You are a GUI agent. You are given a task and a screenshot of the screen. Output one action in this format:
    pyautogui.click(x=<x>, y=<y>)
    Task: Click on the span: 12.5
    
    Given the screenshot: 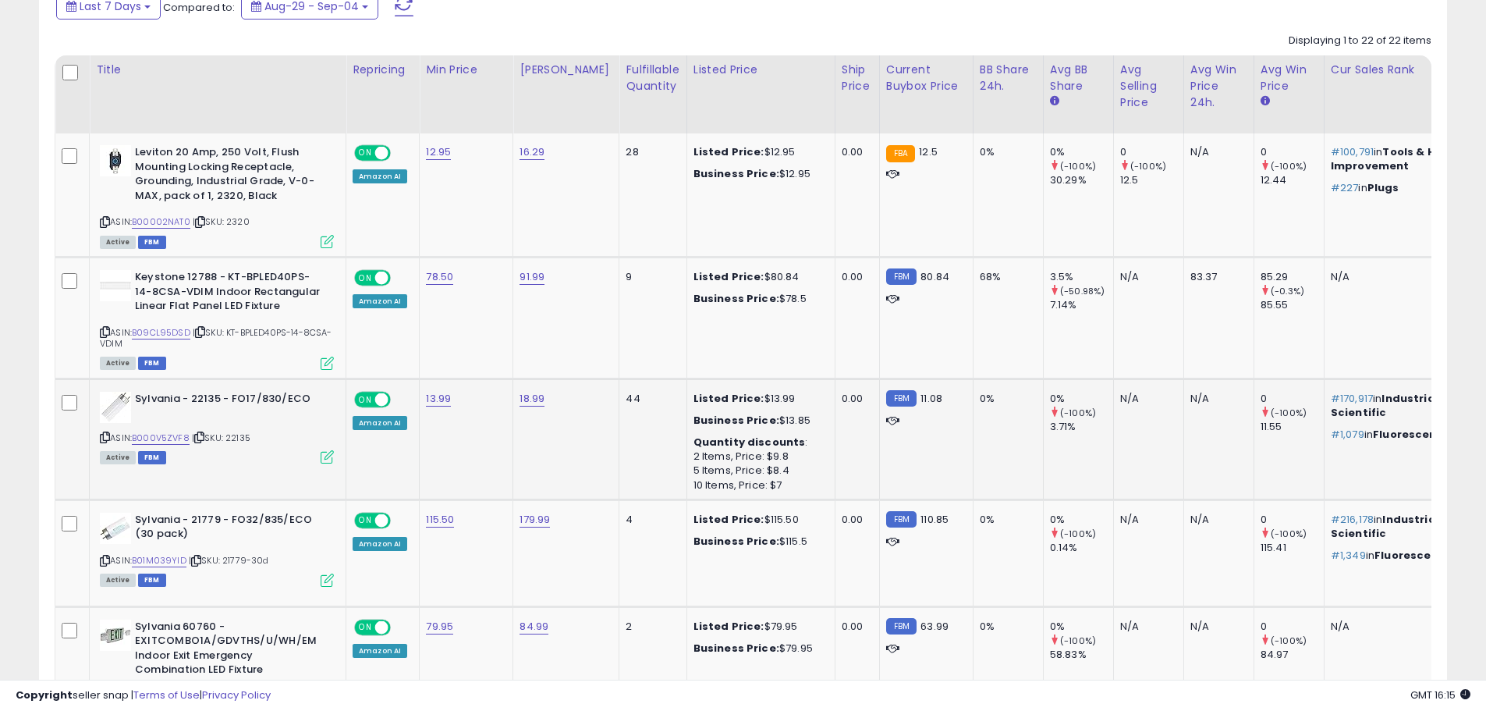 What is the action you would take?
    pyautogui.click(x=928, y=151)
    